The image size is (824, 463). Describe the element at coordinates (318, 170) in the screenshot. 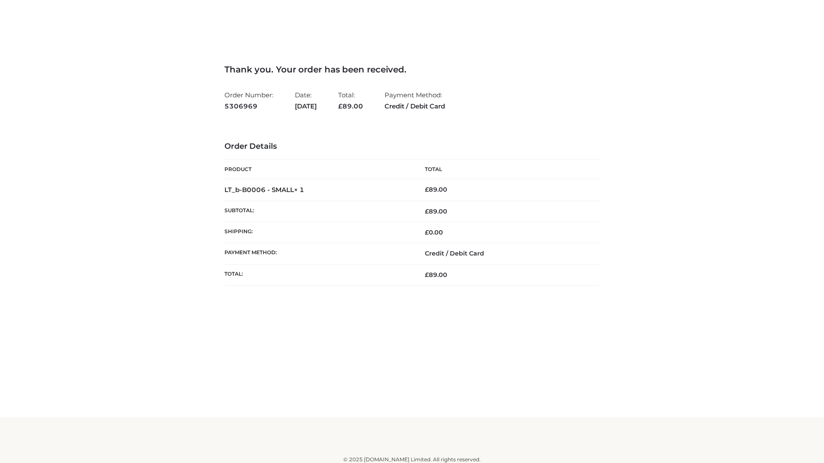

I see `th: Product` at that location.